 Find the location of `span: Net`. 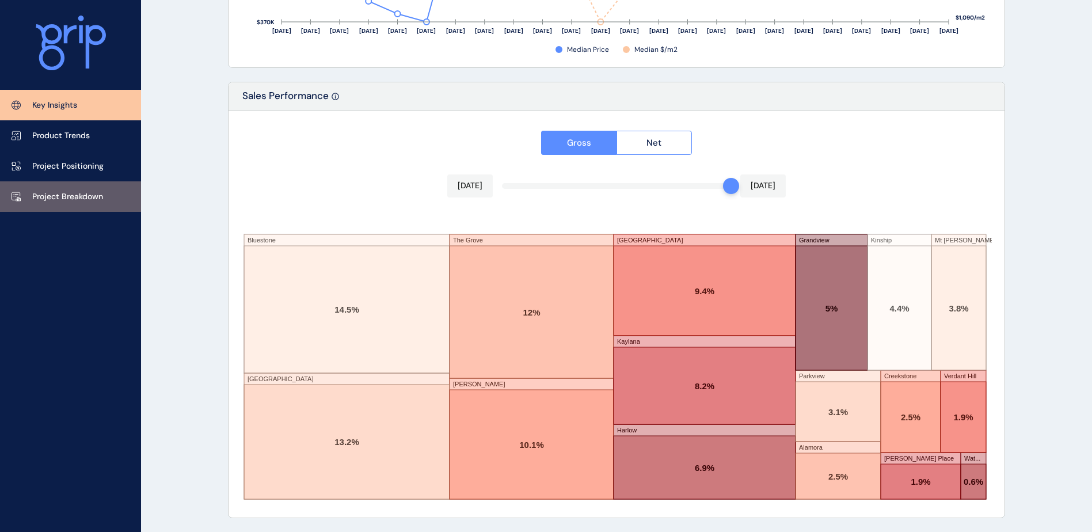

span: Net is located at coordinates (654, 143).